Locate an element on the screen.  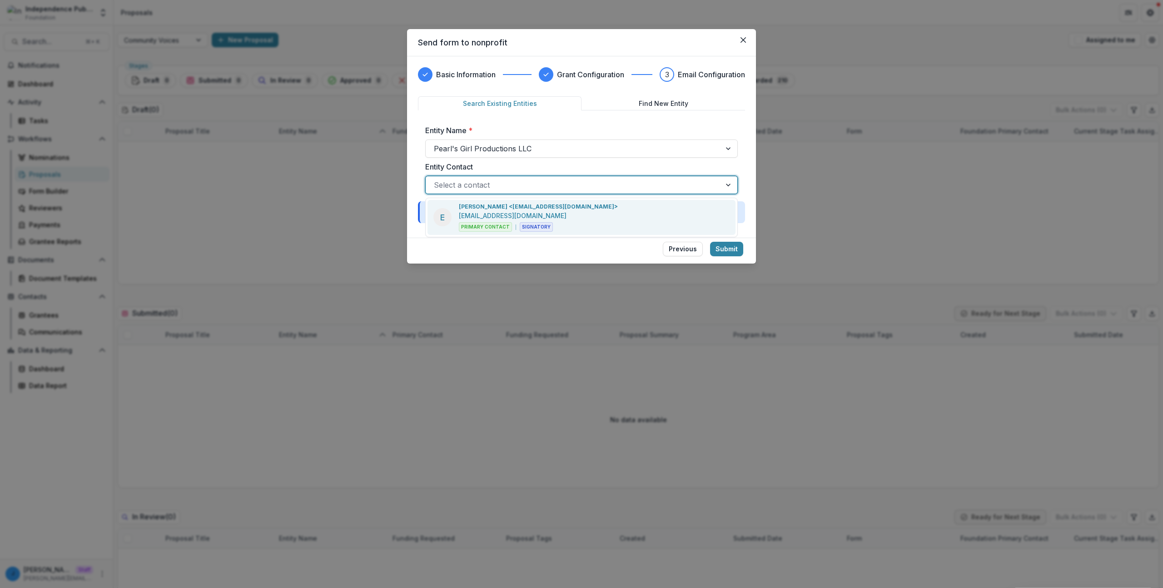
div: Progress is located at coordinates (582, 75).